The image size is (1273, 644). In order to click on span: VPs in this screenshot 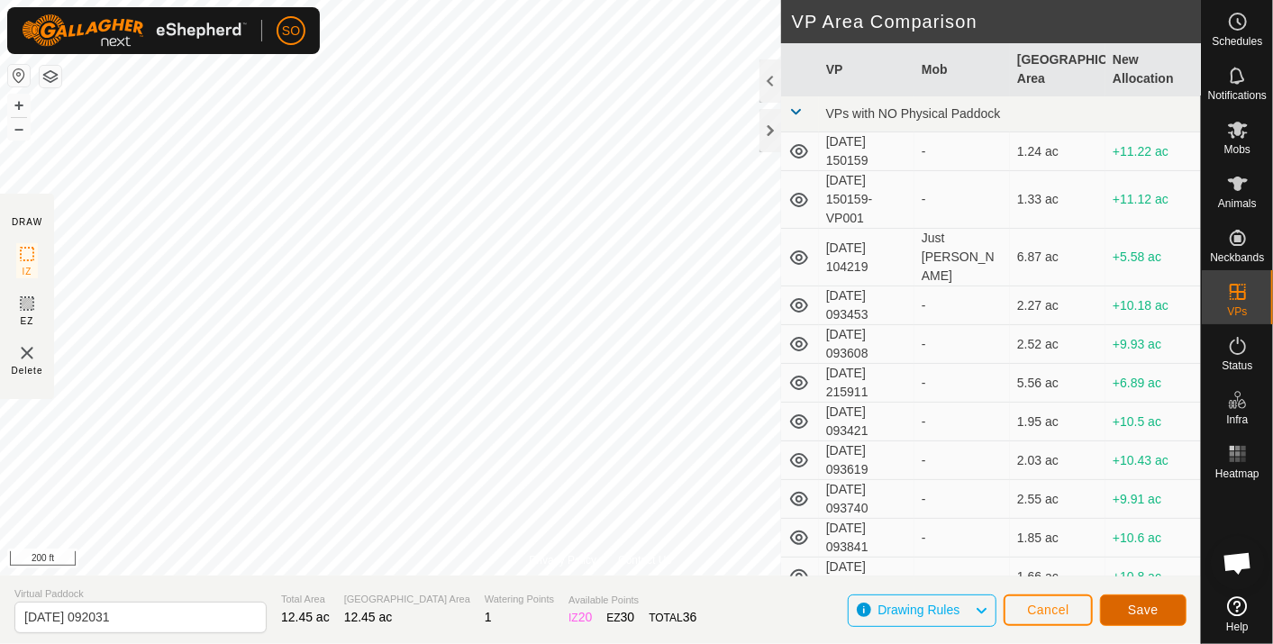, I will do `click(1237, 312)`.